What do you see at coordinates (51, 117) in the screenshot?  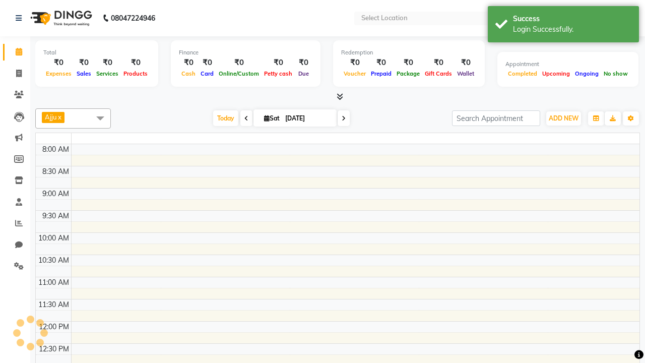 I see `span: Ajju` at bounding box center [51, 117].